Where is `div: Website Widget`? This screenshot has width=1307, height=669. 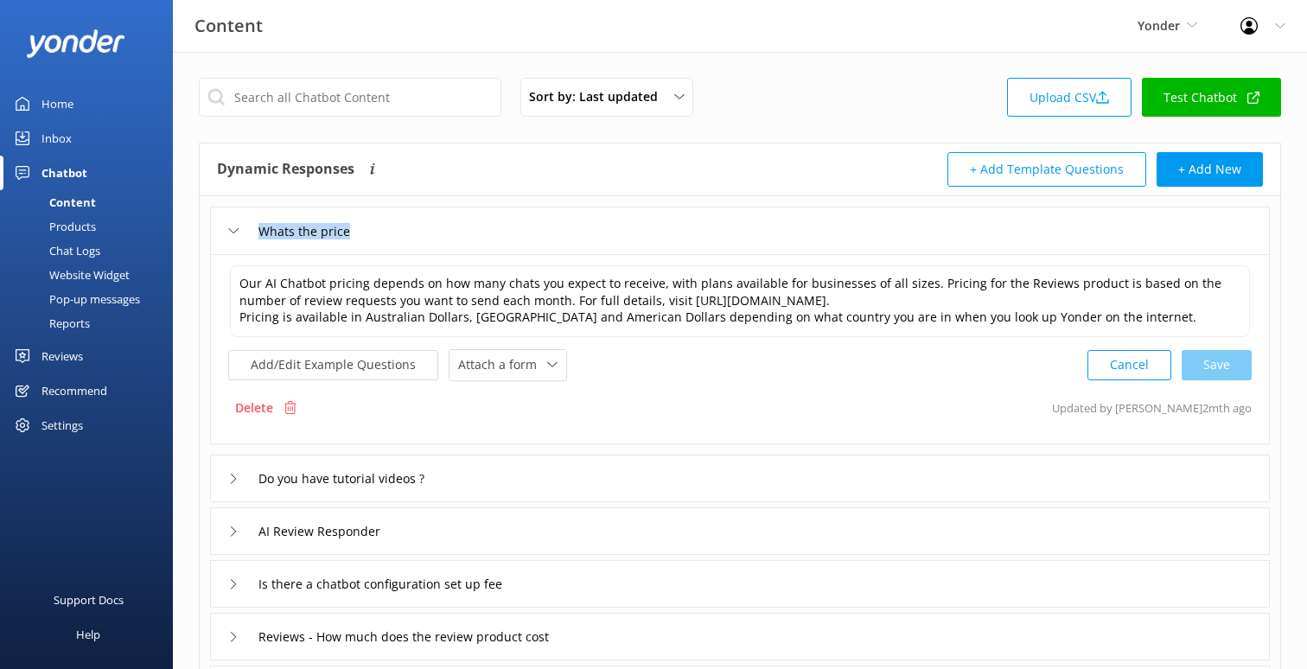 div: Website Widget is located at coordinates (70, 275).